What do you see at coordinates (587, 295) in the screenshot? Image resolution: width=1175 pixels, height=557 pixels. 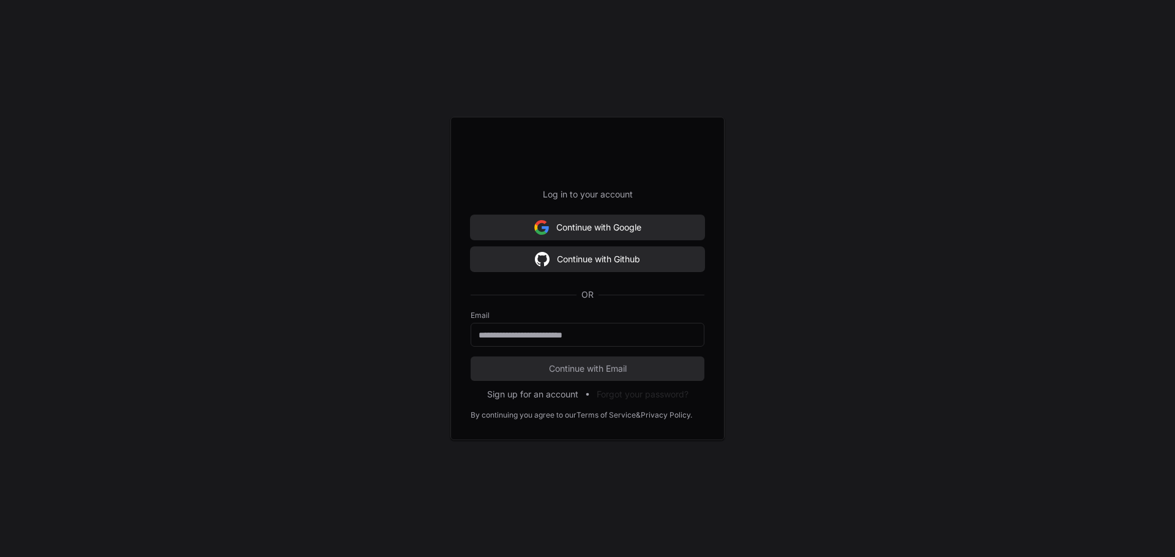 I see `span: OR` at bounding box center [587, 295].